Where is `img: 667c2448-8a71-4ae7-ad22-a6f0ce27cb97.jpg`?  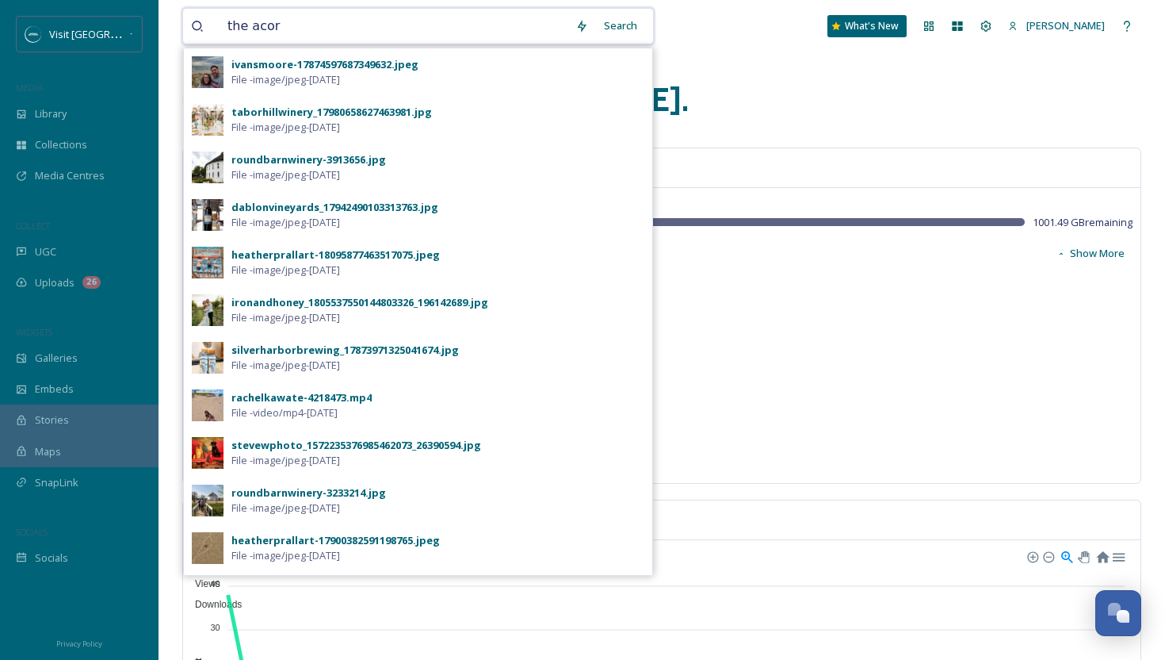
img: 667c2448-8a71-4ae7-ad22-a6f0ce27cb97.jpg is located at coordinates (208, 215).